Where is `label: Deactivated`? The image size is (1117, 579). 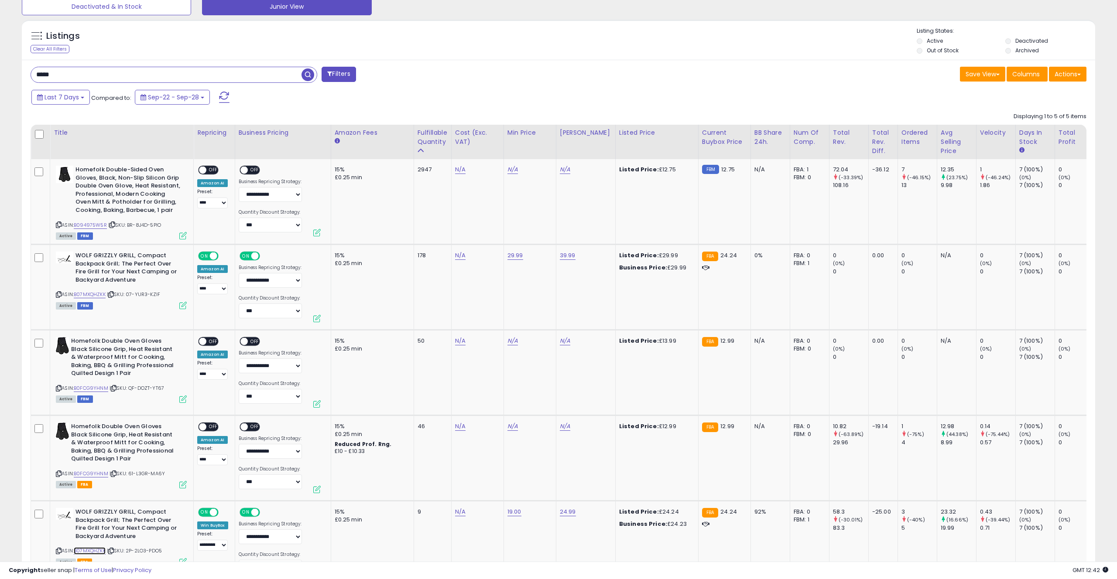 label: Deactivated is located at coordinates (1031, 41).